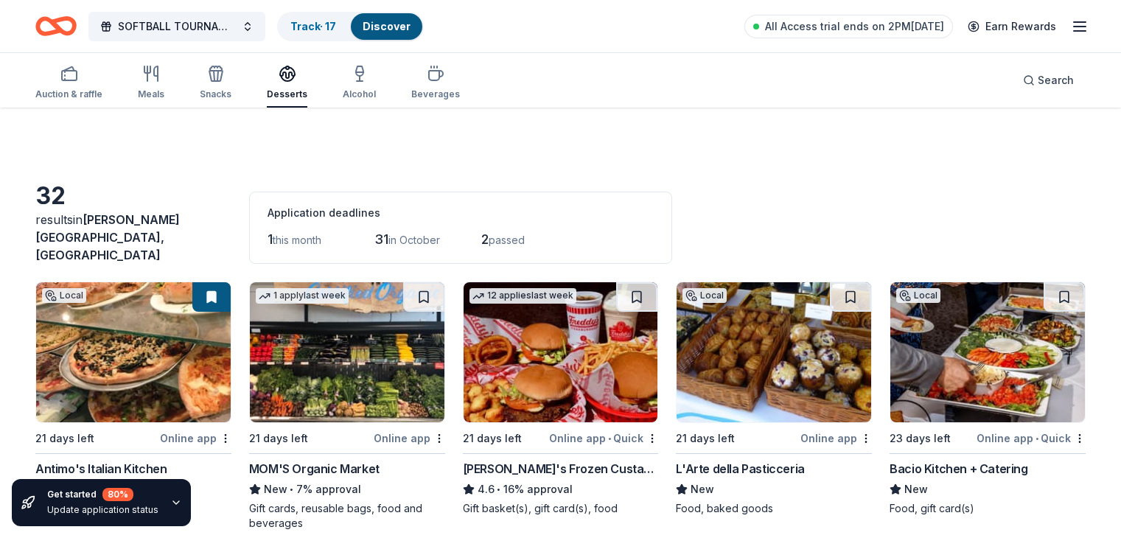 This screenshot has height=538, width=1121. I want to click on div: results, so click(133, 237).